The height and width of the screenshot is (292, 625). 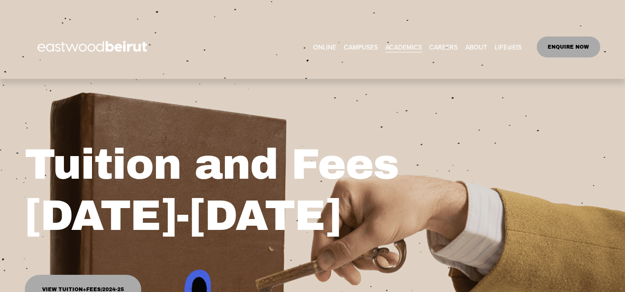 I want to click on a: CAREERS, so click(x=443, y=47).